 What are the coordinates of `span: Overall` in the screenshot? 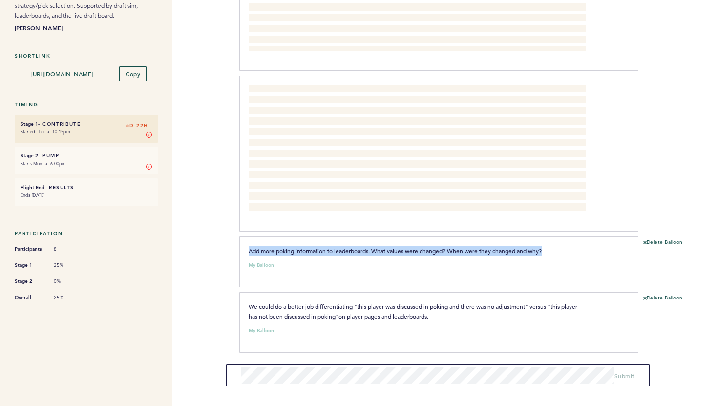 It's located at (29, 297).